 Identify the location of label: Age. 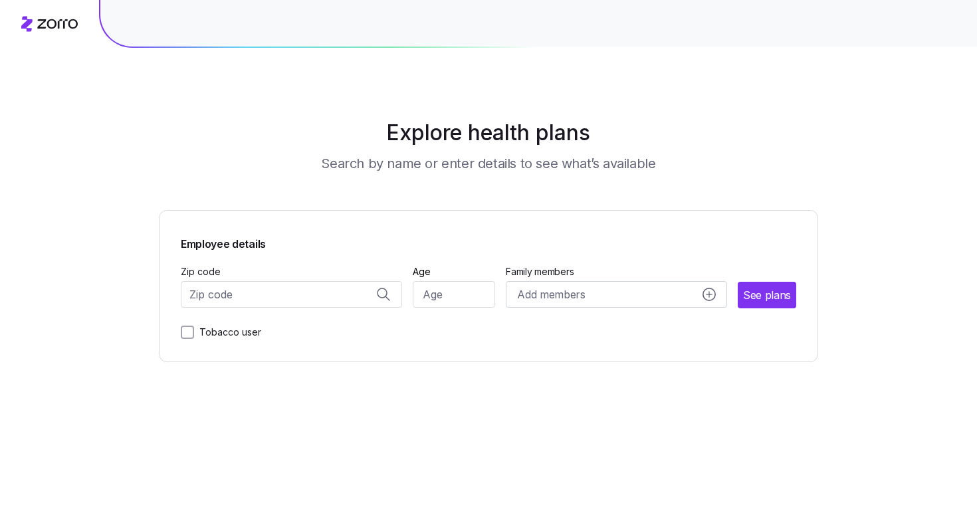
(422, 272).